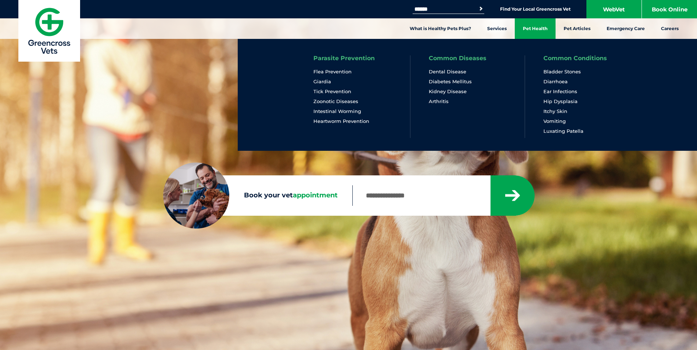 This screenshot has height=350, width=697. Describe the element at coordinates (439, 101) in the screenshot. I see `a: Arthritis` at that location.